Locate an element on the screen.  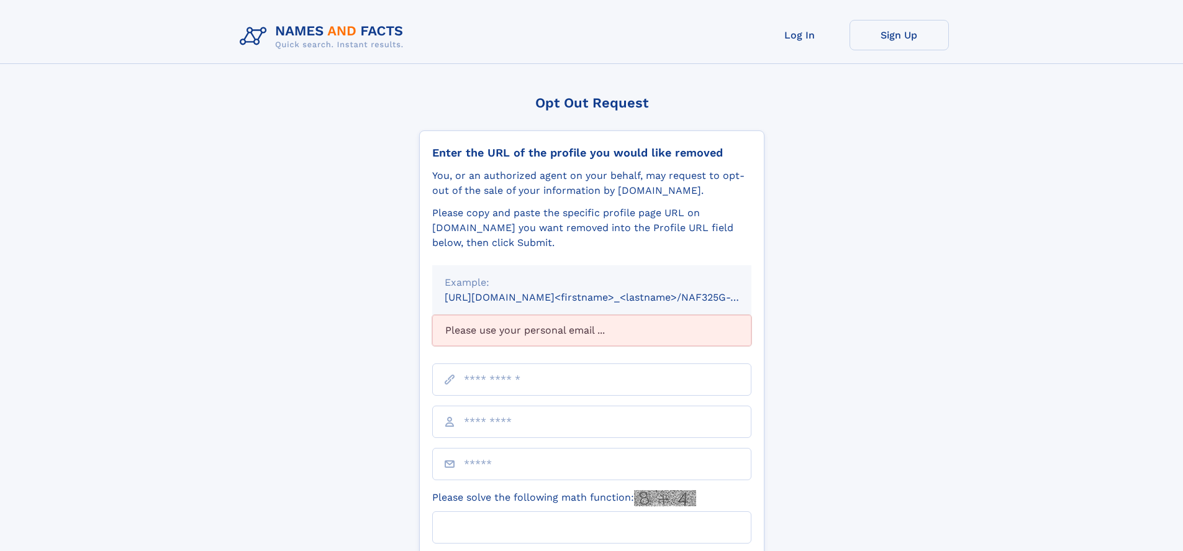
div: You, or an authorized agent on your behalf, may request to opt-out of the sale of your informatio... is located at coordinates (592, 183).